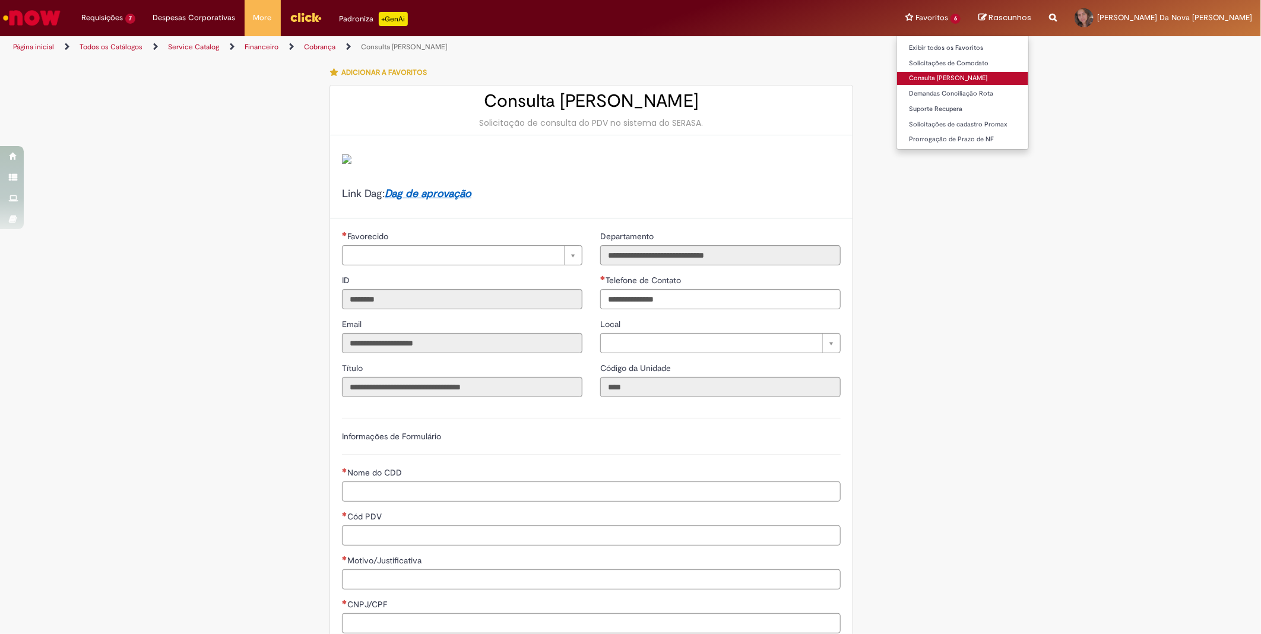 This screenshot has width=1261, height=634. I want to click on a: Página inicial, so click(33, 47).